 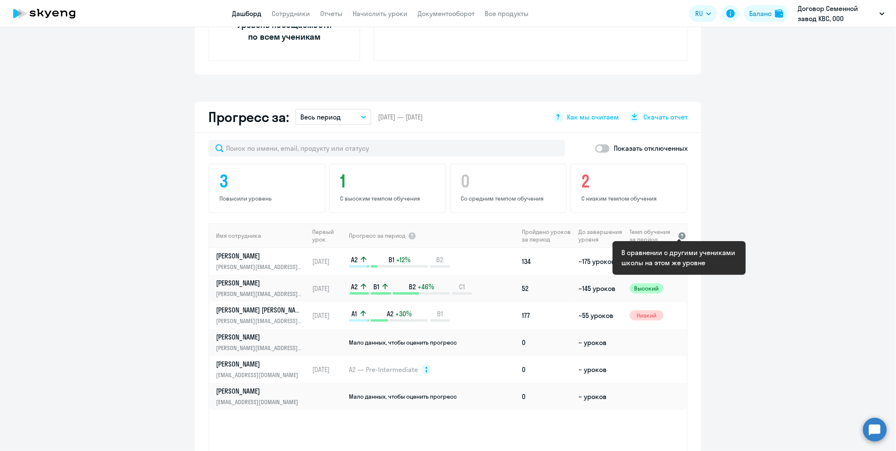 I want to click on th: Первый урок, so click(x=328, y=235).